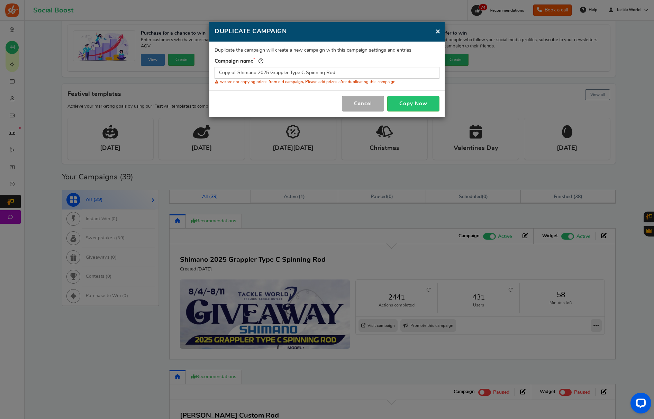 This screenshot has height=419, width=654. Describe the element at coordinates (261, 61) in the screenshot. I see `span: Tip: Titles that mention prizes attract more attention. E.g. $200 Voucher Giveaway. Win a TV. Win...` at that location.